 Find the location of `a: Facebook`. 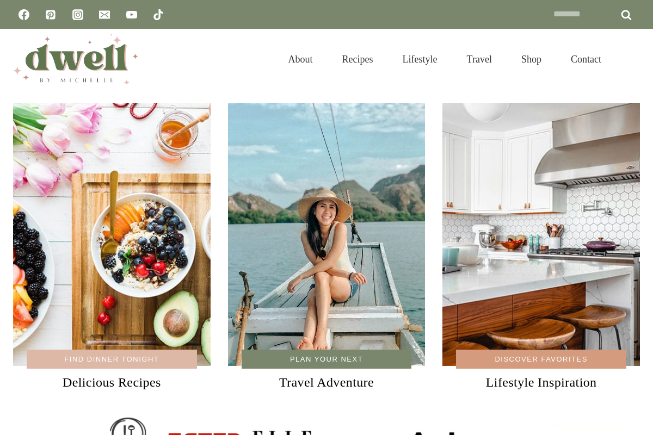

a: Facebook is located at coordinates (24, 15).